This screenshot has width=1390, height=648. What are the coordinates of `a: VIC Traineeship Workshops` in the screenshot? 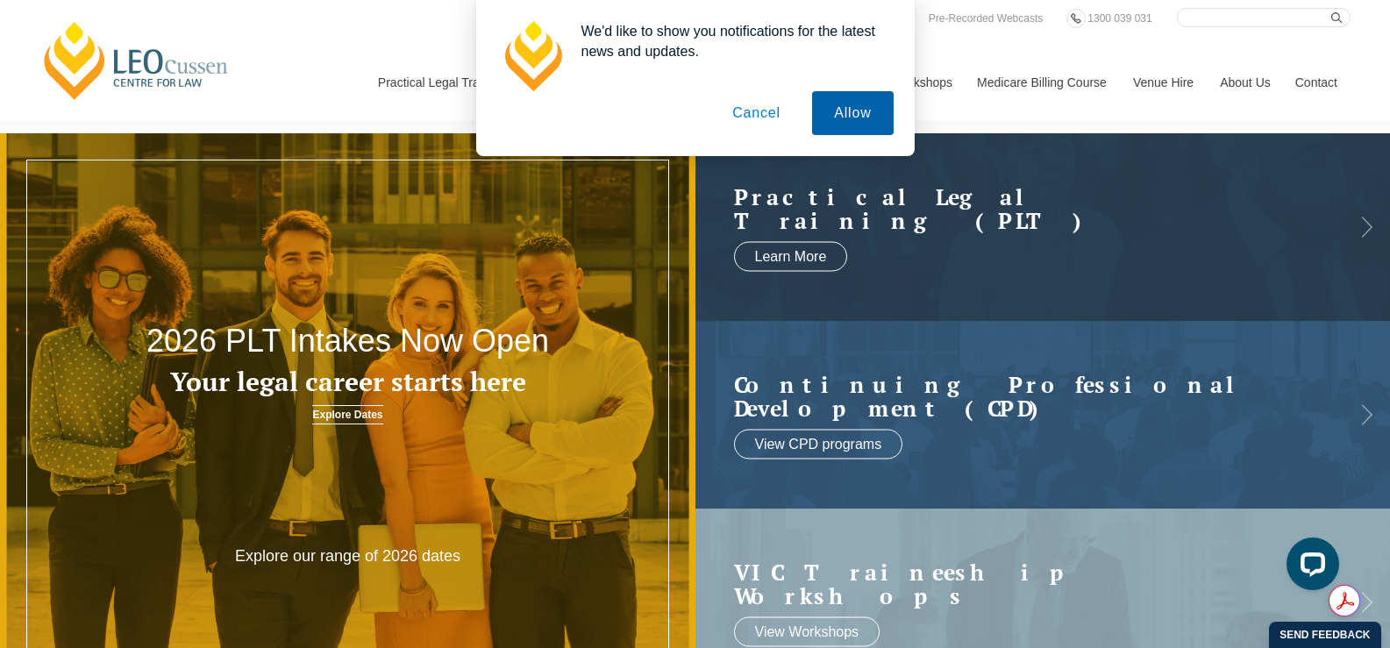 It's located at (1025, 583).